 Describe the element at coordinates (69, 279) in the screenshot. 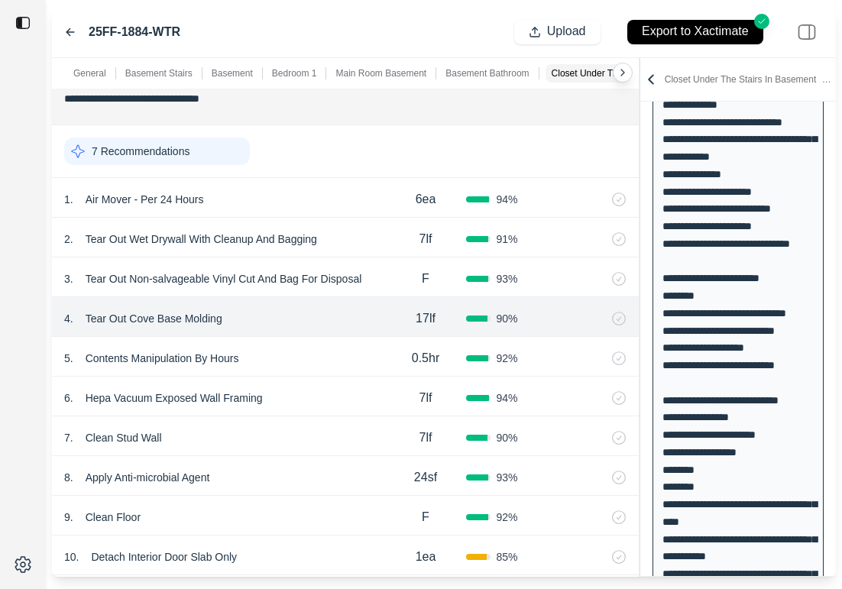

I see `p: 3 .` at that location.